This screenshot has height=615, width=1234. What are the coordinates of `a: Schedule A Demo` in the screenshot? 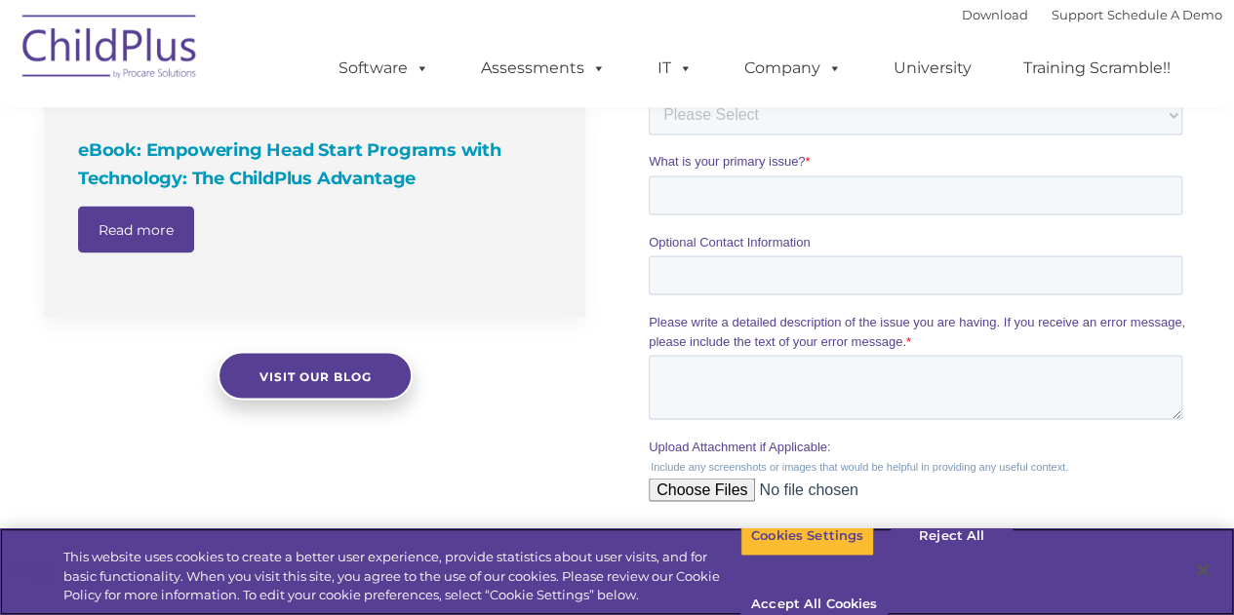 It's located at (1164, 15).